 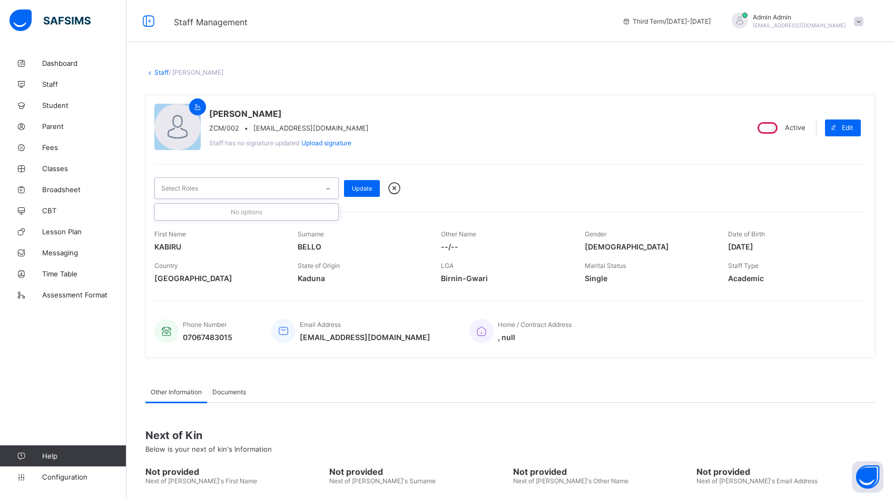 What do you see at coordinates (84, 147) in the screenshot?
I see `span: Fees` at bounding box center [84, 147].